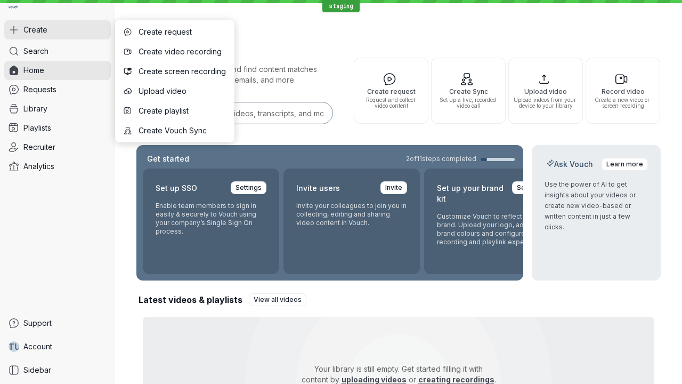 This screenshot has width=682, height=384. Describe the element at coordinates (34, 70) in the screenshot. I see `span: Home` at that location.